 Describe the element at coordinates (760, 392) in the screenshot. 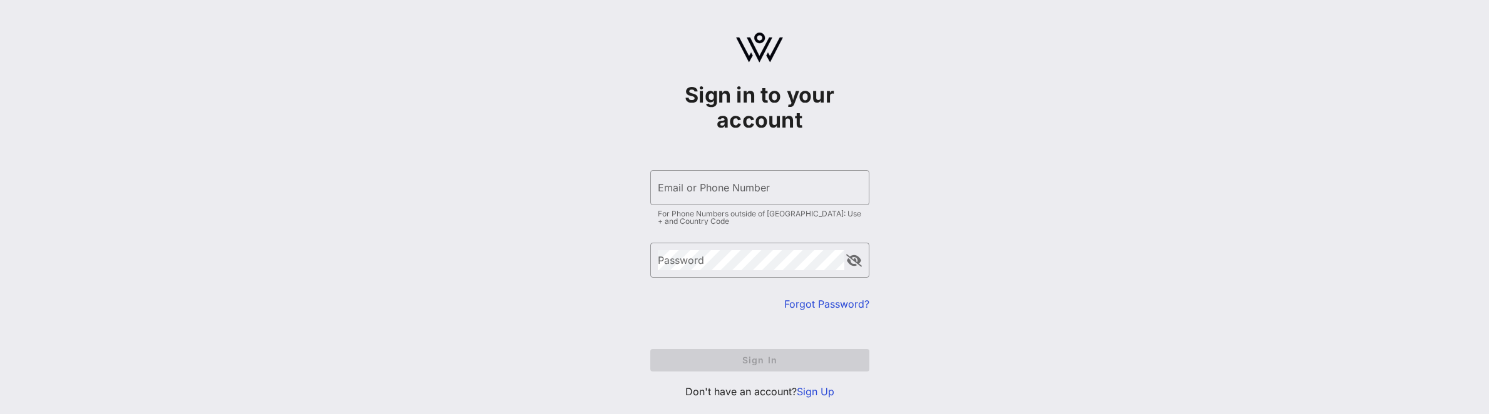

I see `p: Don't have an account?` at that location.